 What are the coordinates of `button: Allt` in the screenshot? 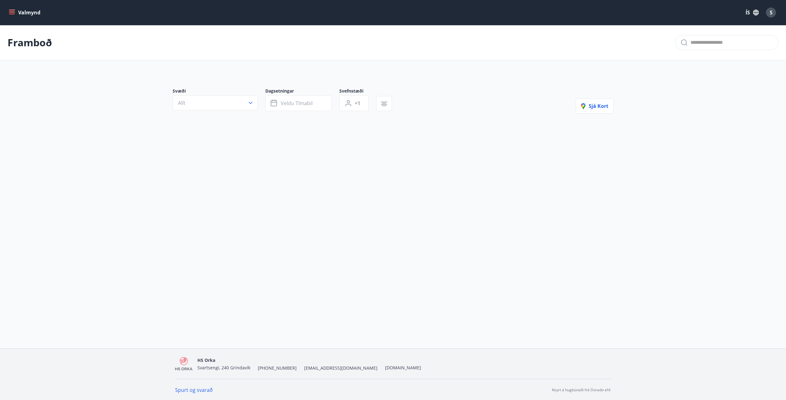 It's located at (215, 103).